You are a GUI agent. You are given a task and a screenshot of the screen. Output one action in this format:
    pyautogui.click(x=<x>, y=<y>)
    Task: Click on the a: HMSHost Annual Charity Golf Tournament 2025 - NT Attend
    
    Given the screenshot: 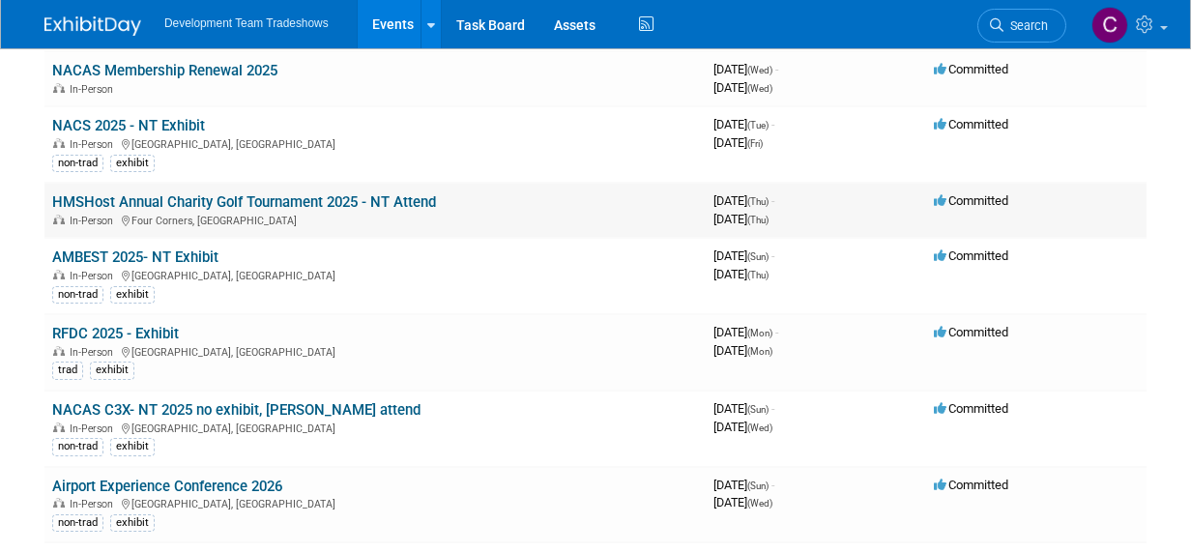 What is the action you would take?
    pyautogui.click(x=244, y=202)
    